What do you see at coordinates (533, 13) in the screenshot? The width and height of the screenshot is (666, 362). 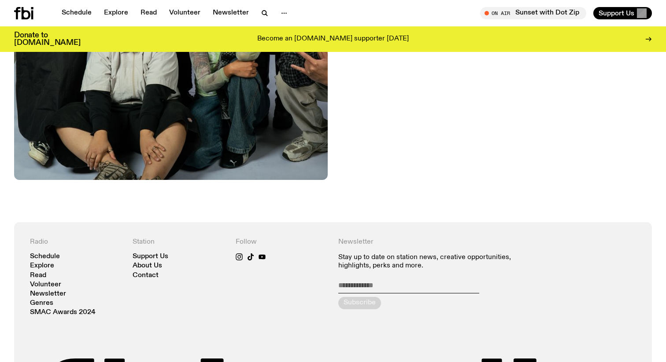 I see `button: On AirSunset with Dot Zip` at bounding box center [533, 13].